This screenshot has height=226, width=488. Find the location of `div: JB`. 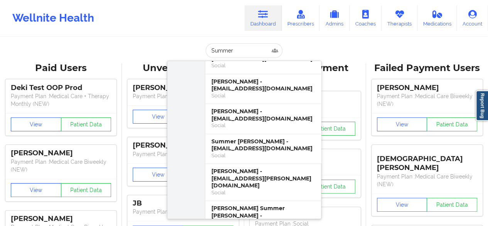

div: JB is located at coordinates (183, 203).